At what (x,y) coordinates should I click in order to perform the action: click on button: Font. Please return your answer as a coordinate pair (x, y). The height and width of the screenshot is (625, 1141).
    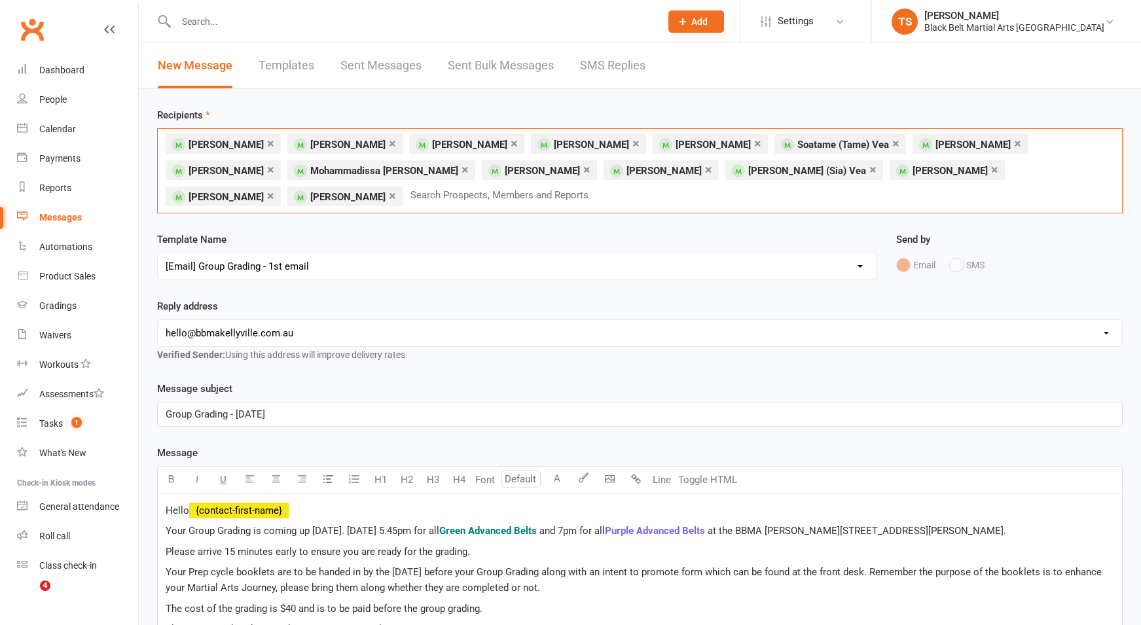
    Looking at the image, I should click on (485, 480).